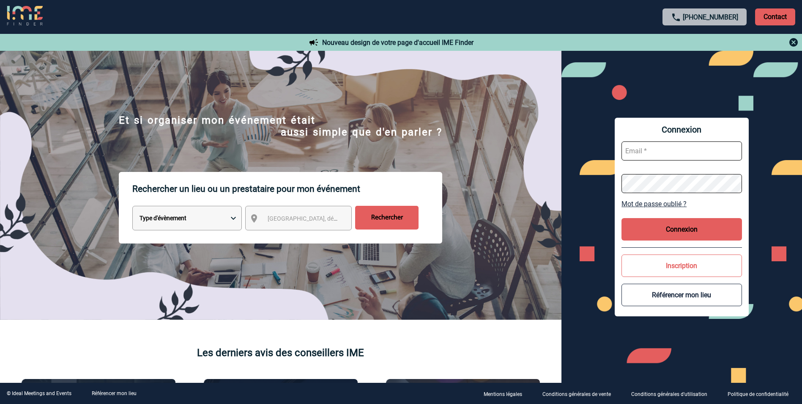  I want to click on p: Contact, so click(775, 17).